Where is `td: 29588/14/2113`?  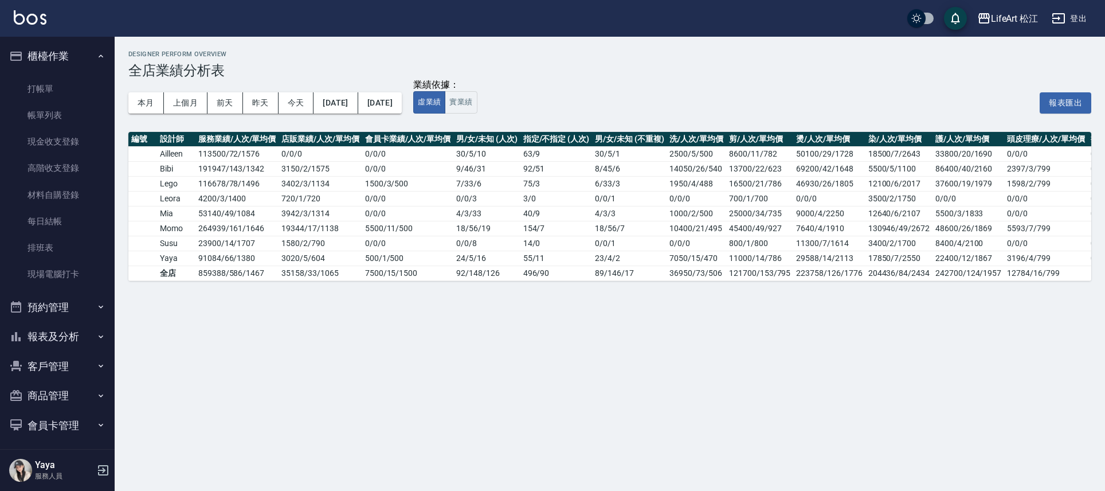
td: 29588/14/2113 is located at coordinates (829, 258).